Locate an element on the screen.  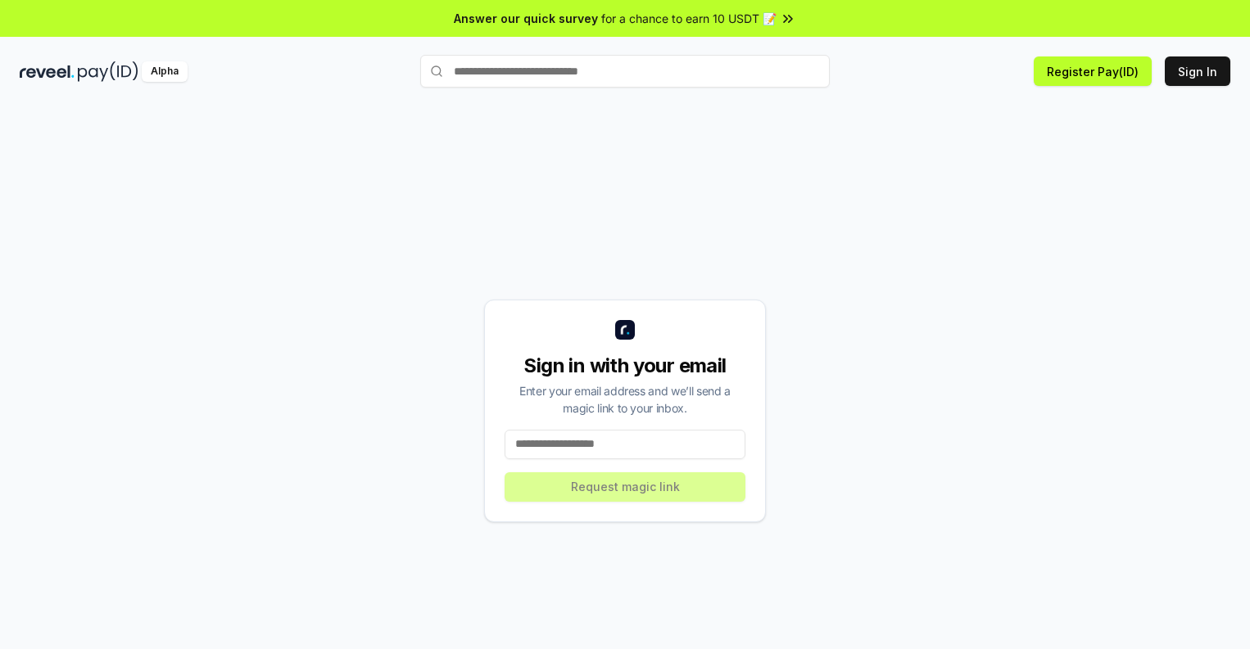
img: logo_small is located at coordinates (625, 330).